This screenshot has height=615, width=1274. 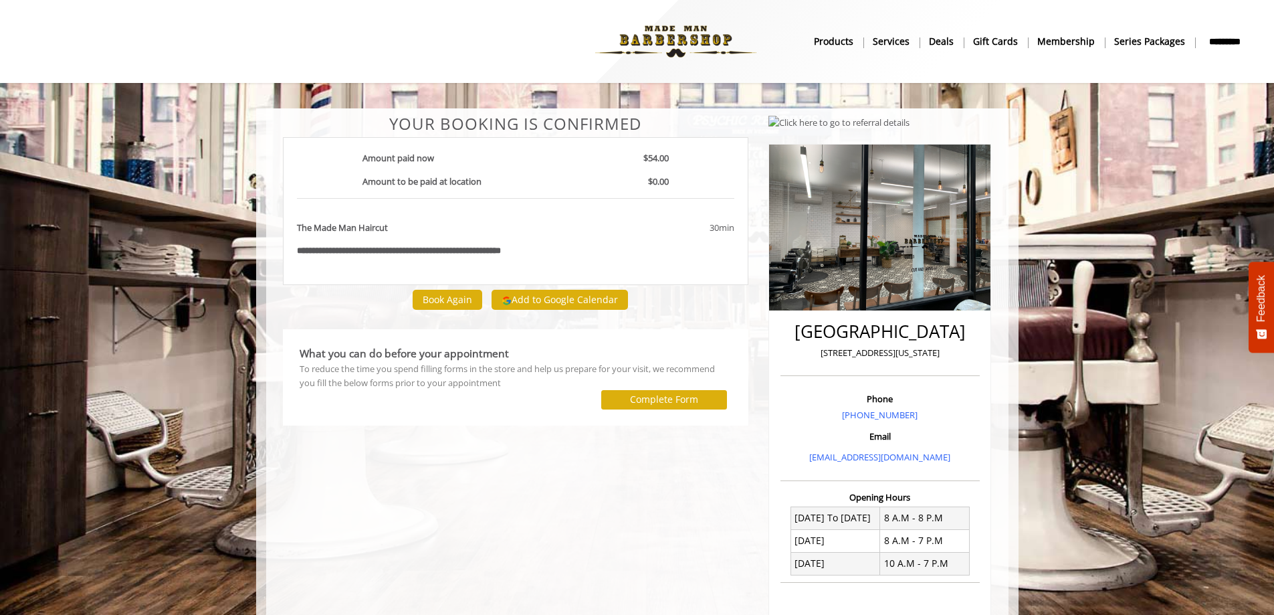 I want to click on h3: Opening Hours, so click(x=880, y=497).